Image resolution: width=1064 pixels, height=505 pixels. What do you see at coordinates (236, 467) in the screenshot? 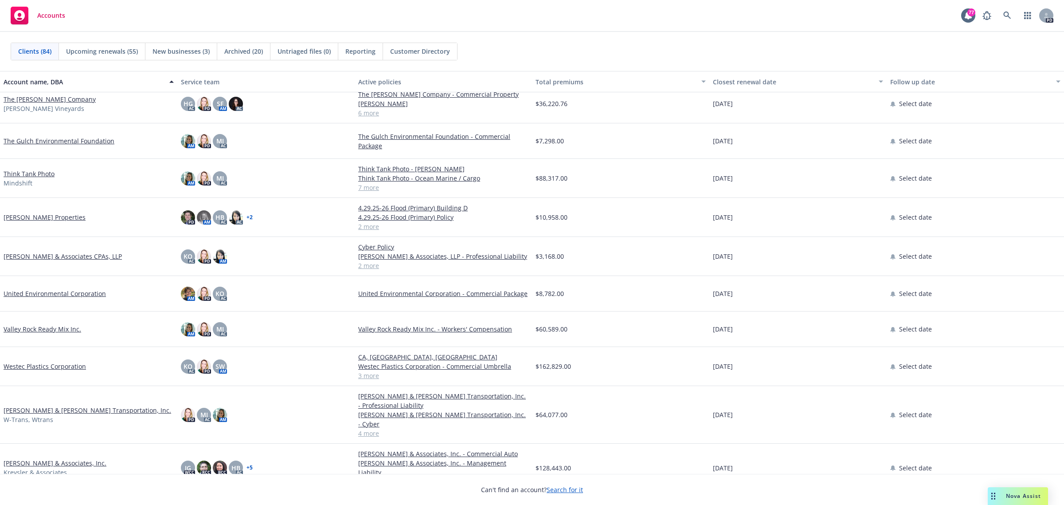
I see `span: HB` at bounding box center [236, 467].